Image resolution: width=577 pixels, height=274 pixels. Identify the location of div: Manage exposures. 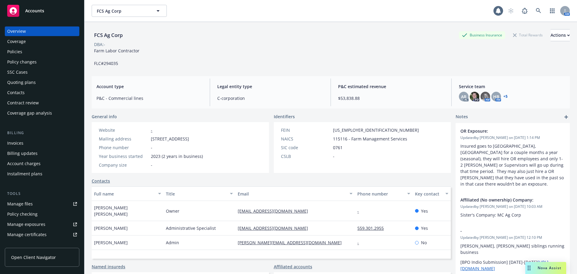
(26, 224).